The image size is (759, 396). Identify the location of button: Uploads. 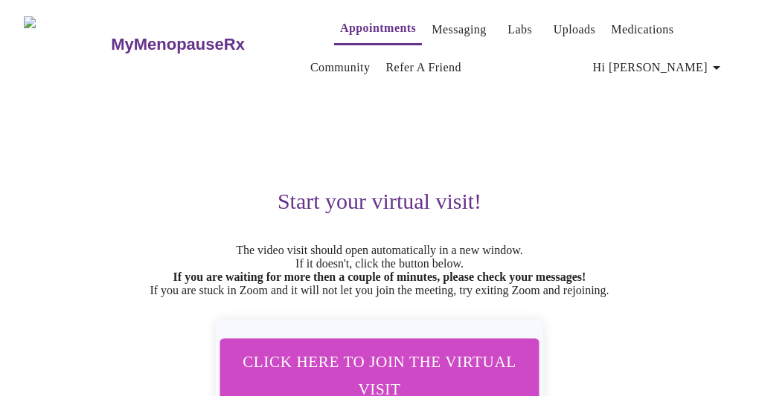
(574, 30).